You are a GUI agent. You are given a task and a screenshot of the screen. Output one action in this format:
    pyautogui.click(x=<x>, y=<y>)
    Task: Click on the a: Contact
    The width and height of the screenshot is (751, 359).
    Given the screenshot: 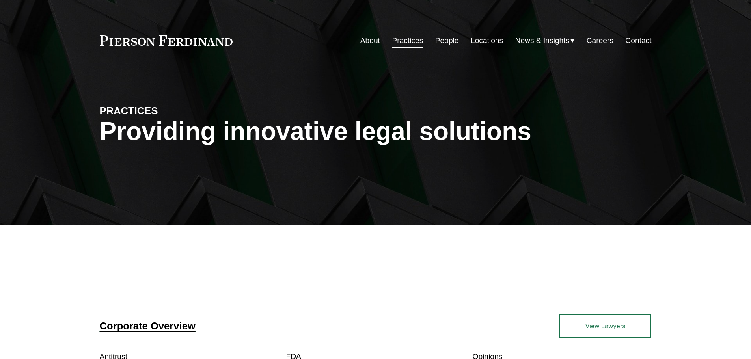 What is the action you would take?
    pyautogui.click(x=638, y=41)
    